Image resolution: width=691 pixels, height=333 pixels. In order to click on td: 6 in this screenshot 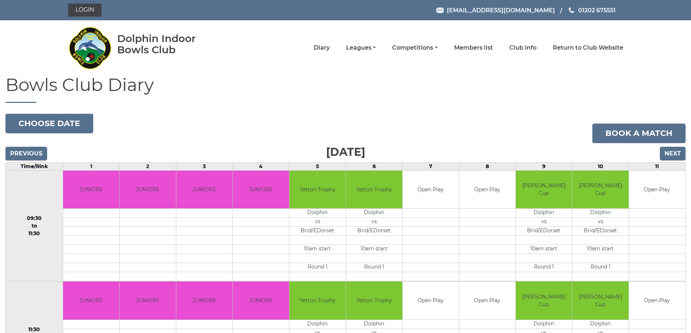, I will do `click(374, 166)`.